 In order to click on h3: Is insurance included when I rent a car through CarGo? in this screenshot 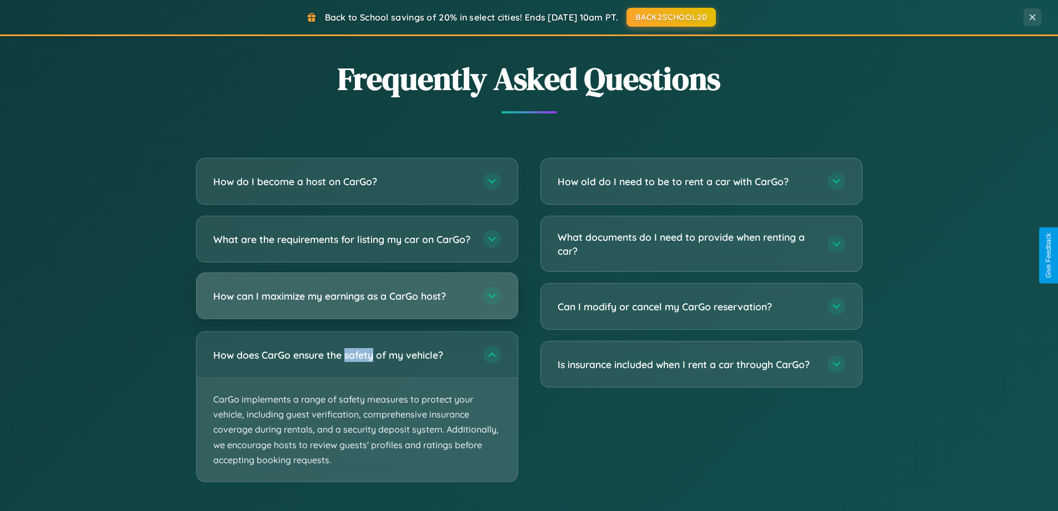, I will do `click(687, 364)`.